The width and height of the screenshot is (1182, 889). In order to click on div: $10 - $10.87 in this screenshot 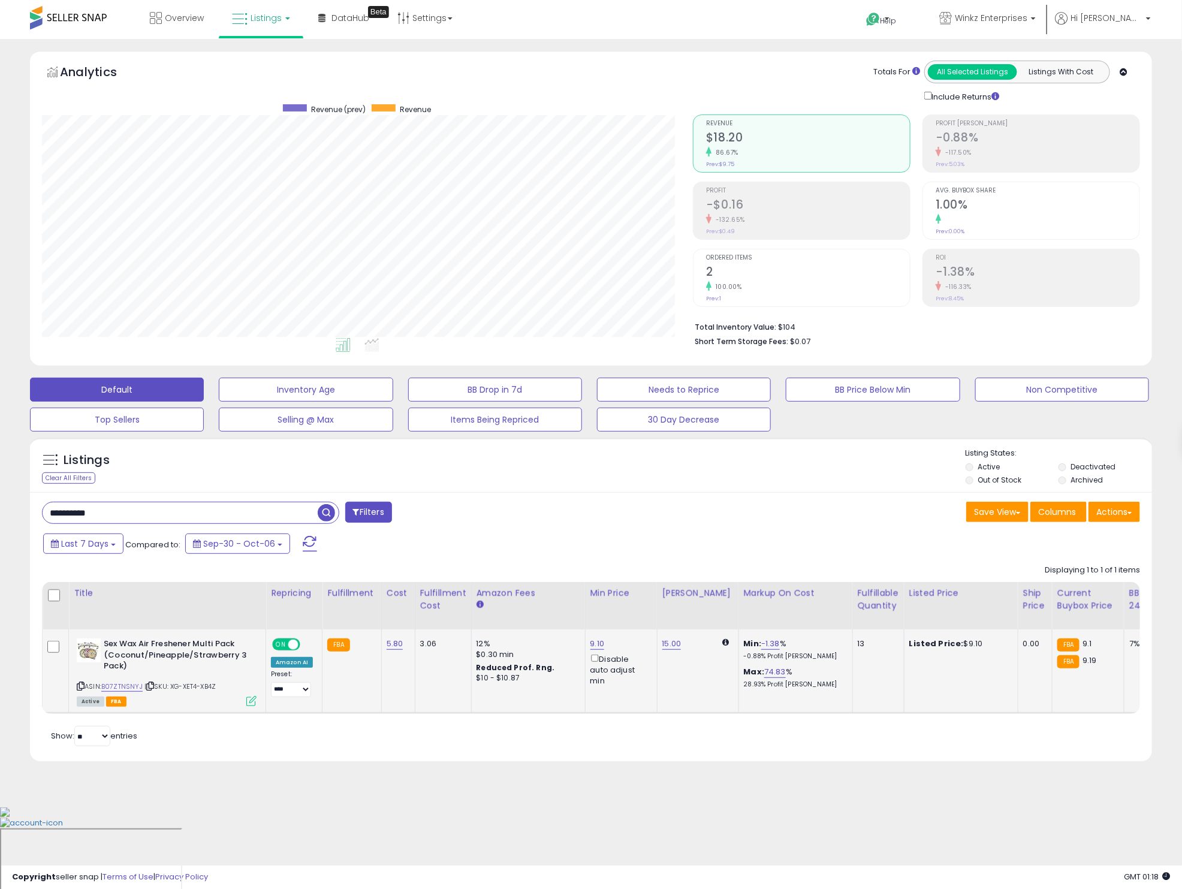, I will do `click(526, 678)`.